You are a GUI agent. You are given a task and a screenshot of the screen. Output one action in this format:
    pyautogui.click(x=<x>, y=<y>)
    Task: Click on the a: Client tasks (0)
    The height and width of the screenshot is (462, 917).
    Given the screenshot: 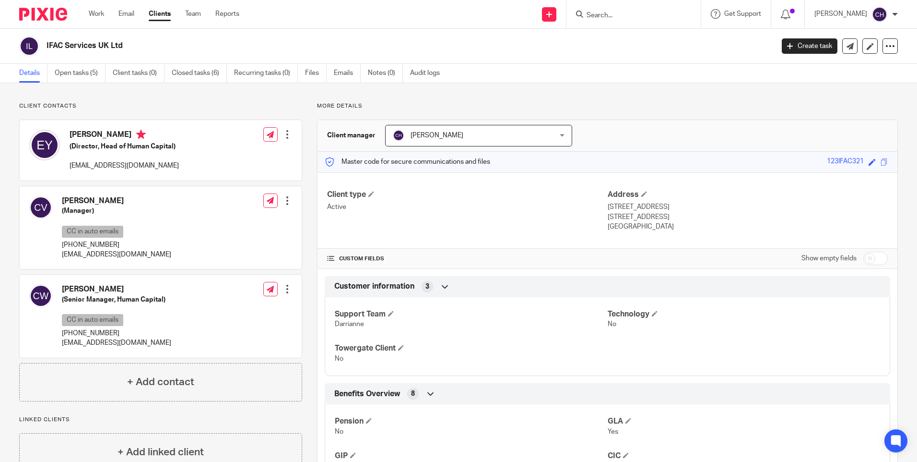 What is the action you would take?
    pyautogui.click(x=139, y=73)
    